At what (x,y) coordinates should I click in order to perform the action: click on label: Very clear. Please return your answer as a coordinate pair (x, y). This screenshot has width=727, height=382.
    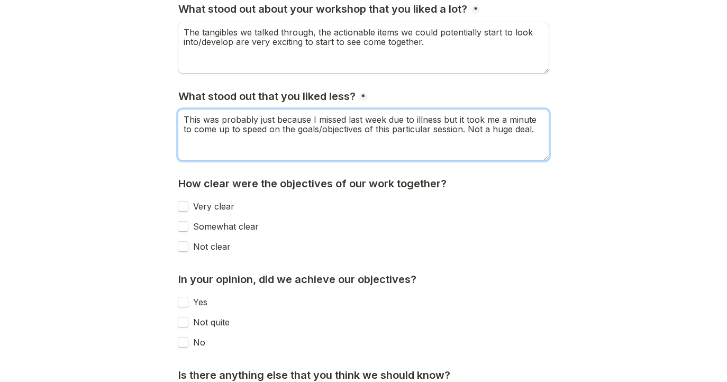
    Looking at the image, I should click on (211, 206).